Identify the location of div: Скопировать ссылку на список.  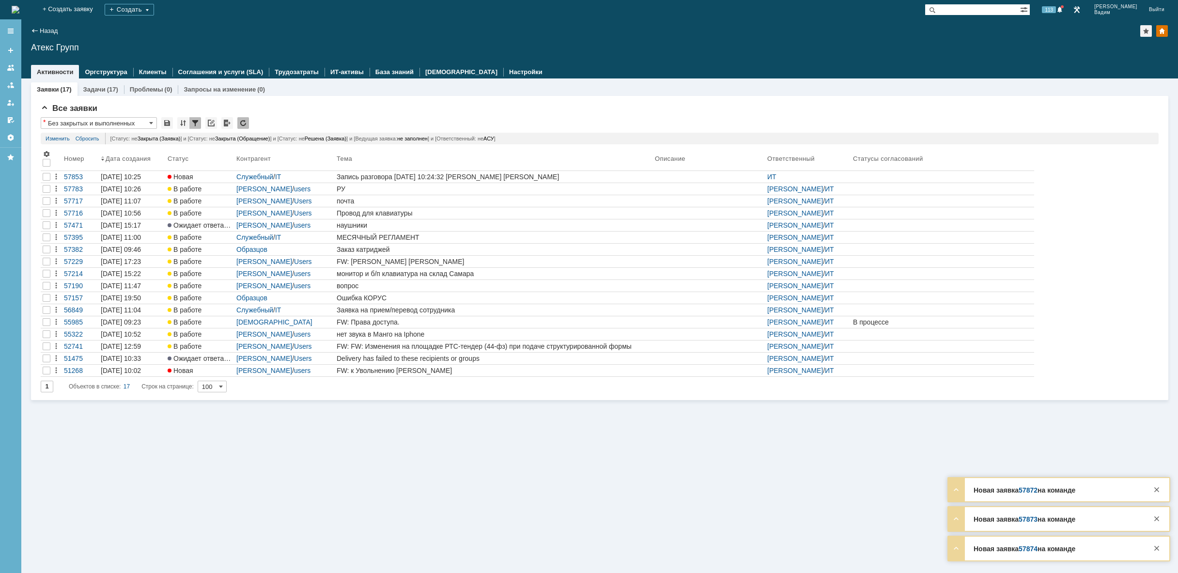
(211, 123).